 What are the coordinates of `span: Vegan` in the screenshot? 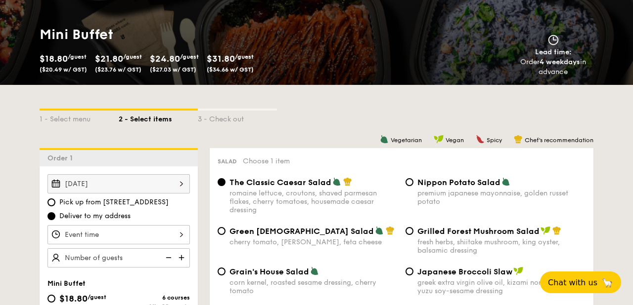 It's located at (454, 140).